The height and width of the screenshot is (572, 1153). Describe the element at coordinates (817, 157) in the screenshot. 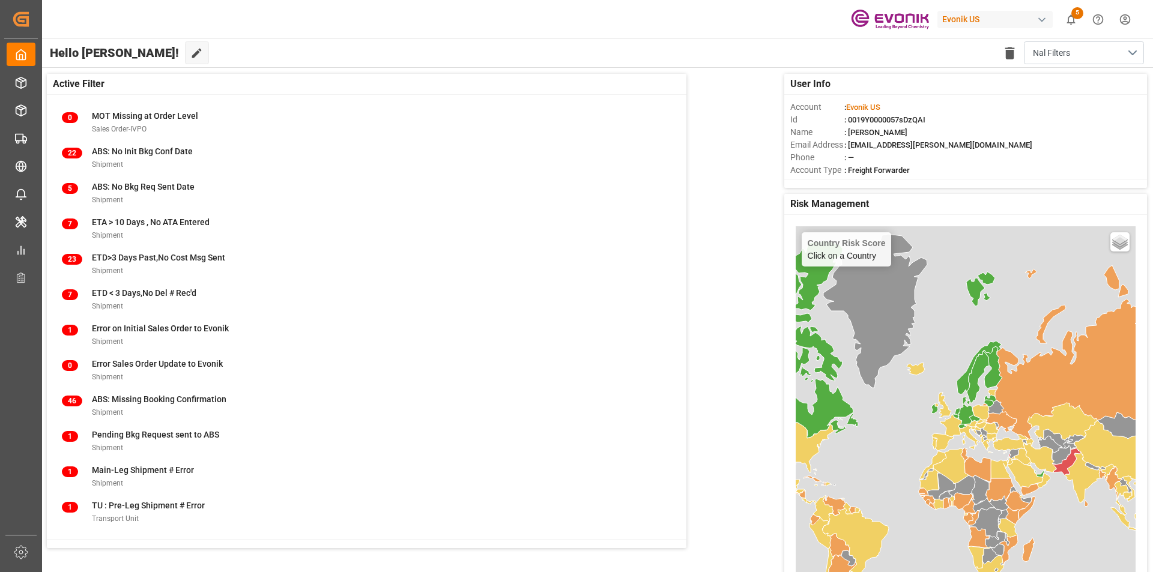

I see `span: Phone` at that location.